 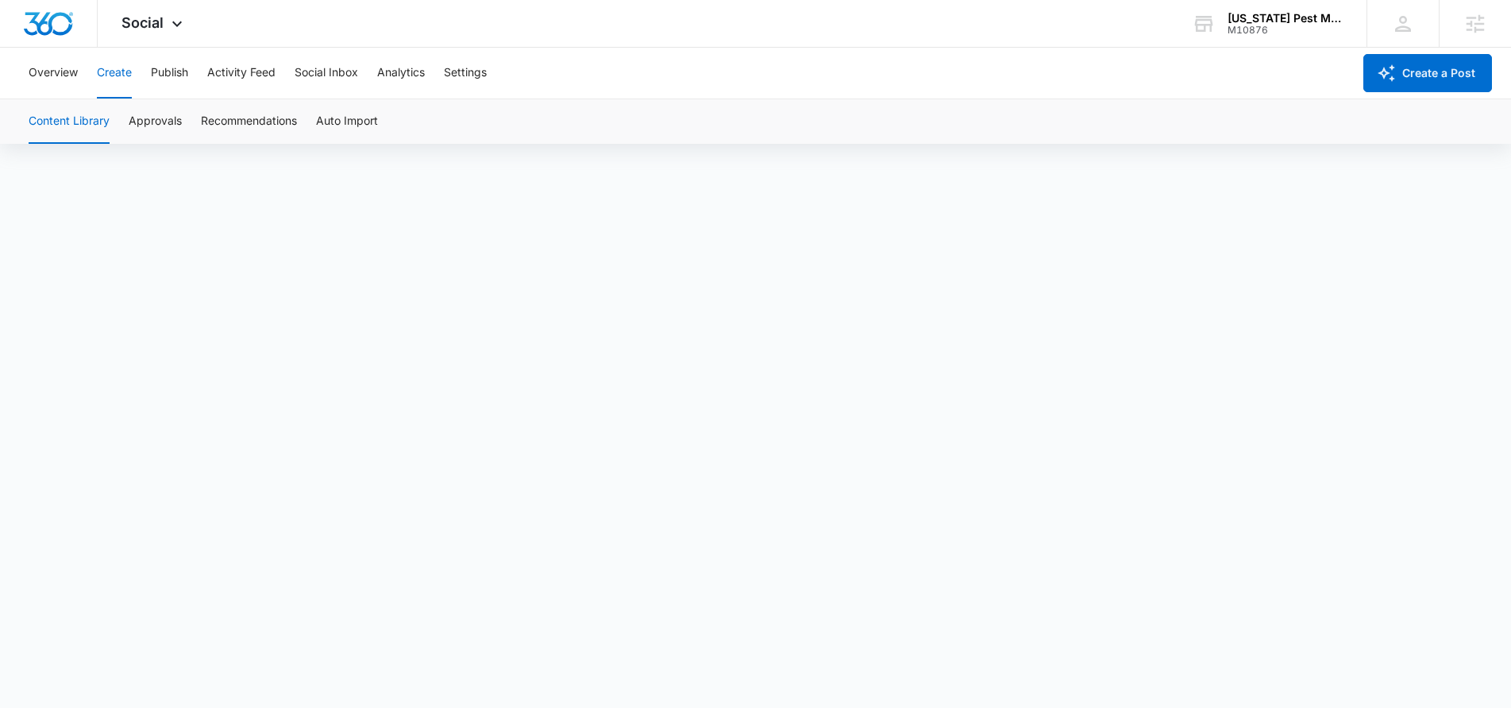 I want to click on button: Activity Feed, so click(x=241, y=73).